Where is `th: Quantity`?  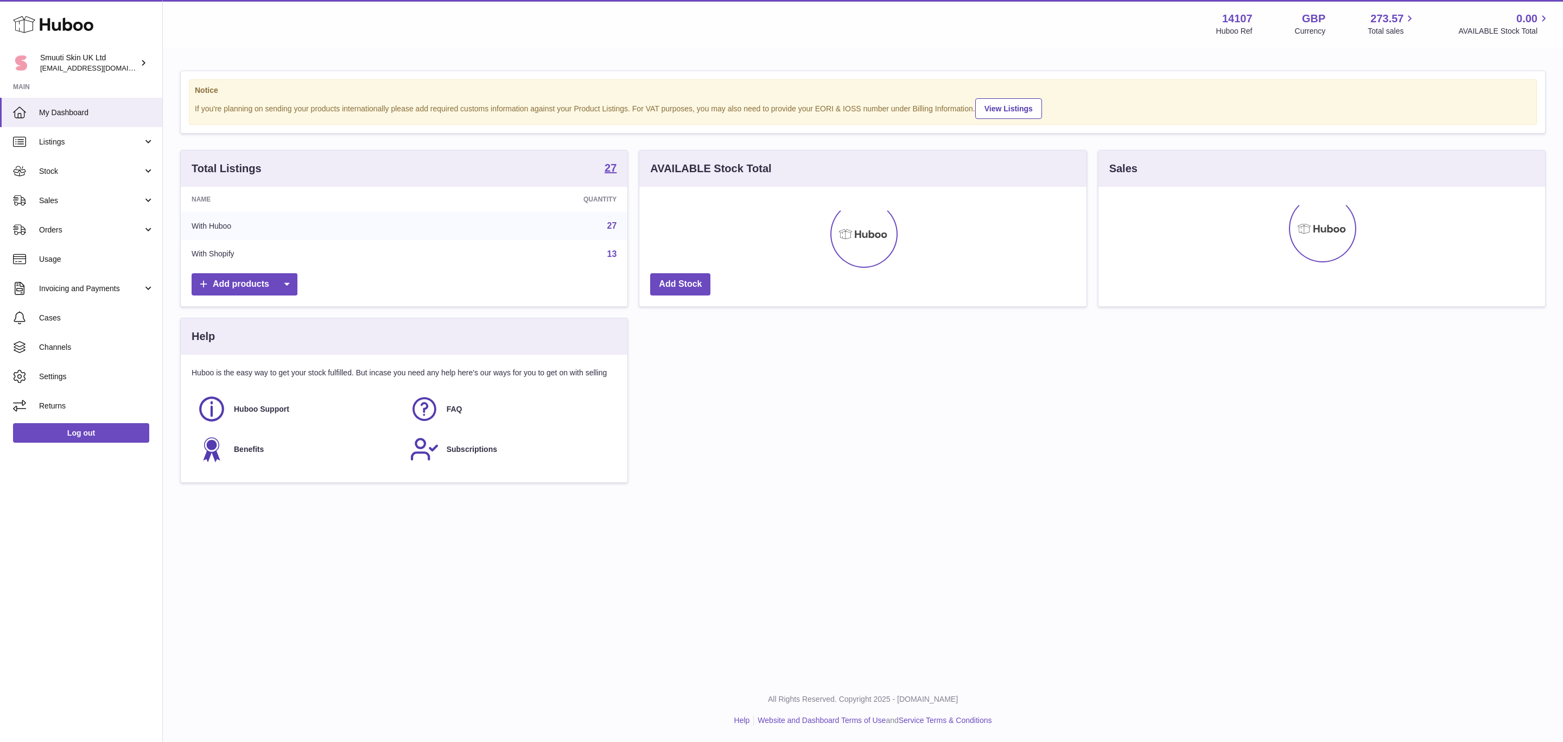
th: Quantity is located at coordinates (524, 199).